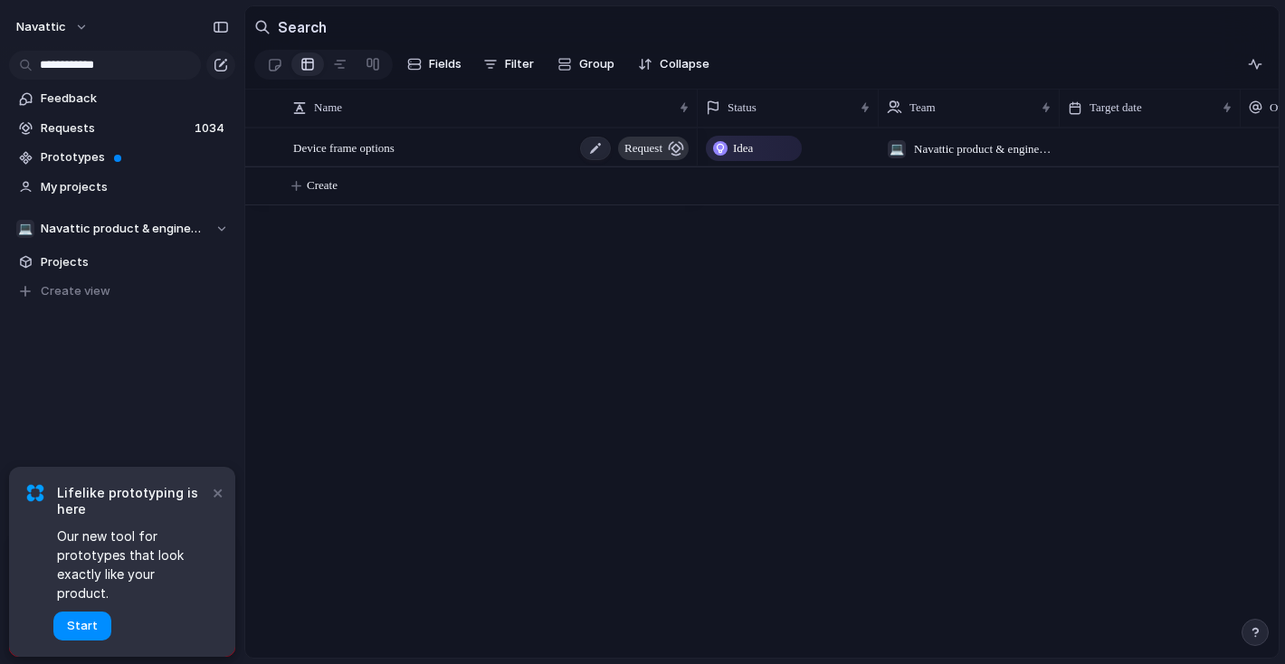 This screenshot has height=664, width=1285. What do you see at coordinates (327, 108) in the screenshot?
I see `span: Name` at bounding box center [327, 108].